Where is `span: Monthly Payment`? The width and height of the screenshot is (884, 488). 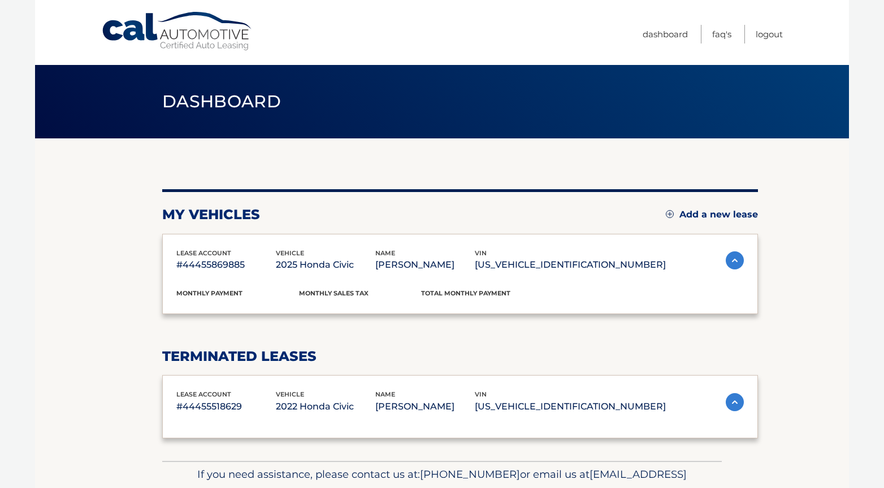 span: Monthly Payment is located at coordinates (209, 293).